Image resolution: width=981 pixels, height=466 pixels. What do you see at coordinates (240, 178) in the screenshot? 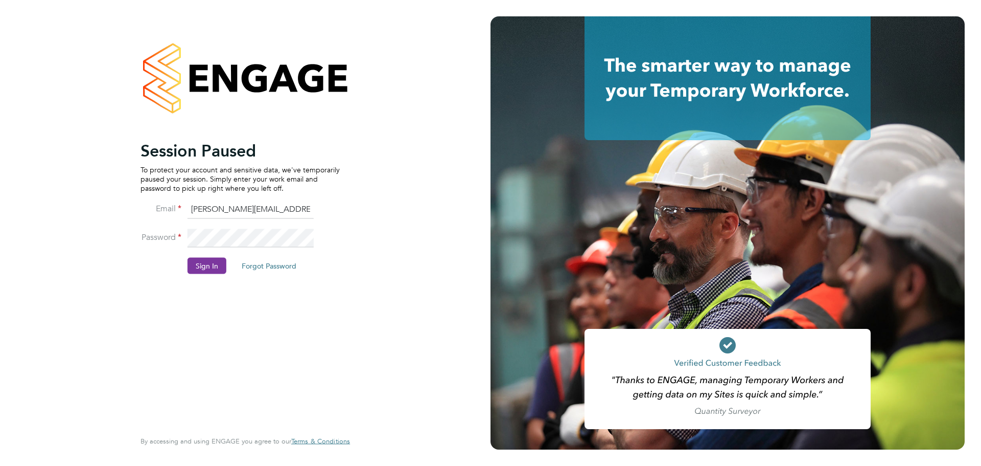
I see `p: To protect your account and sensitive data, we've temporarily paused your session. Simply enter y...` at bounding box center [240, 178].